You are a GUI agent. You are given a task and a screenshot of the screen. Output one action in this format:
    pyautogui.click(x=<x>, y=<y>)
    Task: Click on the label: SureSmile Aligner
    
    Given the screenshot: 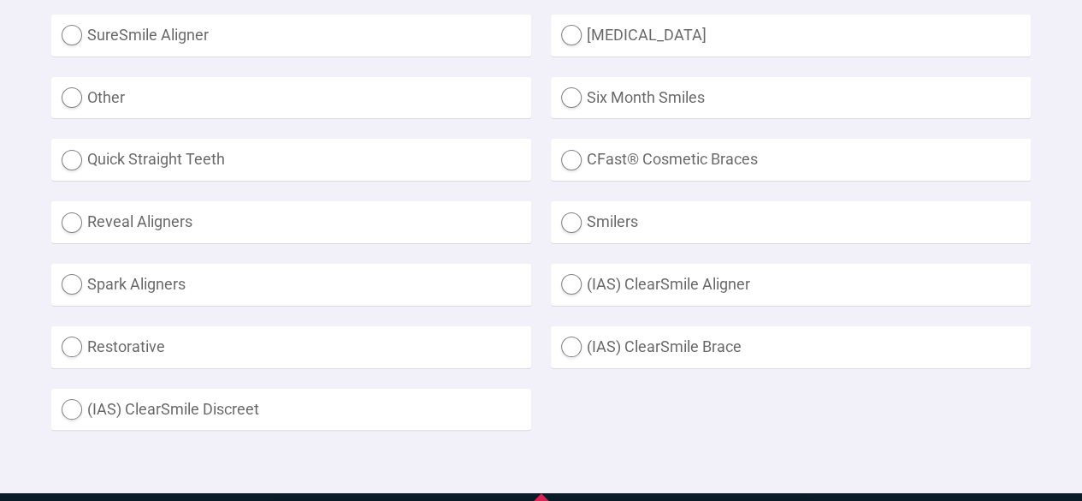 What is the action you would take?
    pyautogui.click(x=291, y=35)
    